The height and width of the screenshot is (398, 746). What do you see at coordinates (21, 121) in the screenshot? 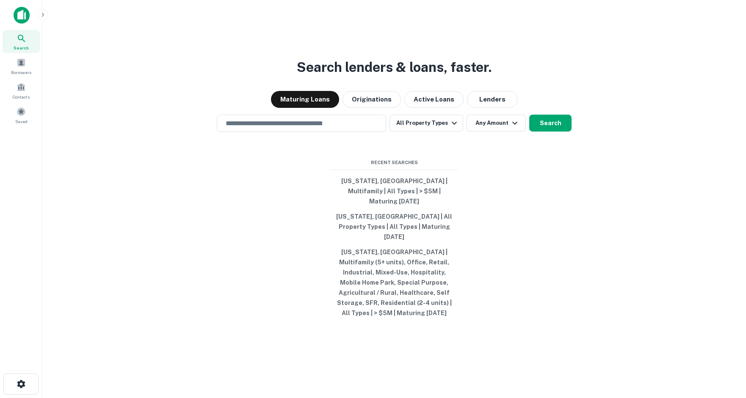
I see `span: Saved` at bounding box center [21, 121].